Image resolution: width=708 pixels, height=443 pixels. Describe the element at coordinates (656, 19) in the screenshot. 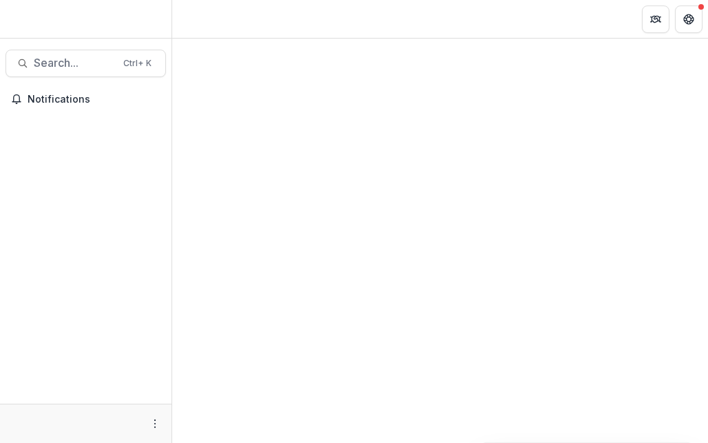

I see `button: Partners` at that location.